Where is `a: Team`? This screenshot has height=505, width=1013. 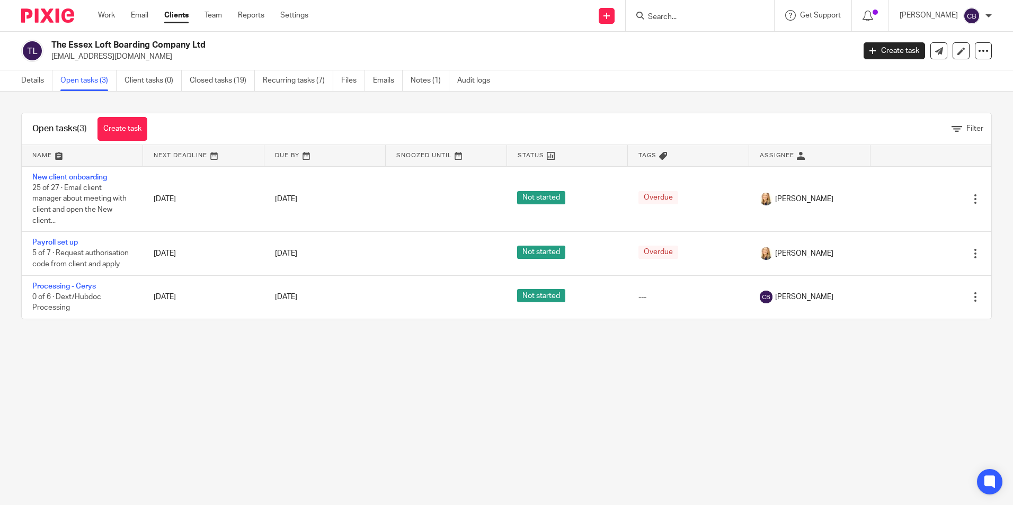 a: Team is located at coordinates (213, 15).